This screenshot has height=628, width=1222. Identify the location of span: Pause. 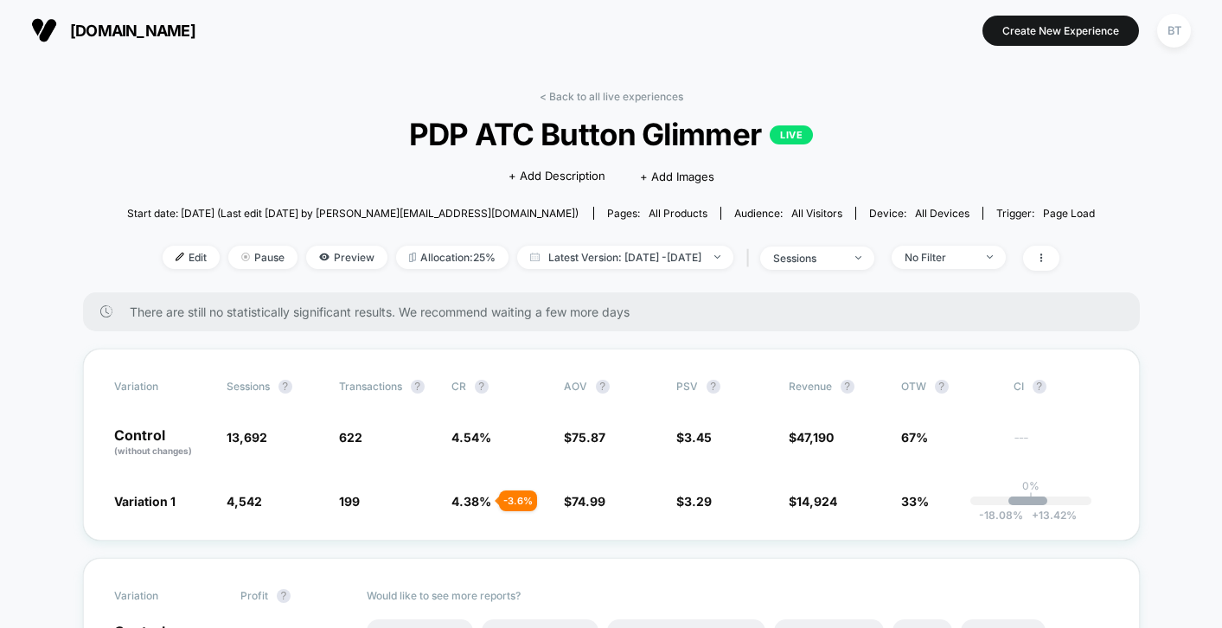
(263, 257).